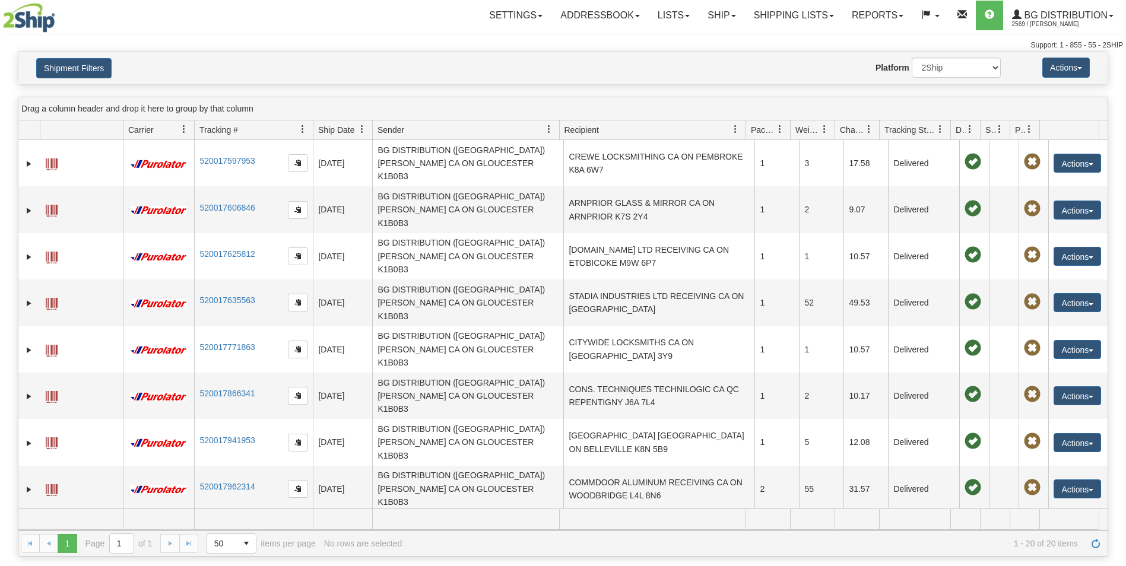  Describe the element at coordinates (227, 393) in the screenshot. I see `a: 520017866341` at that location.